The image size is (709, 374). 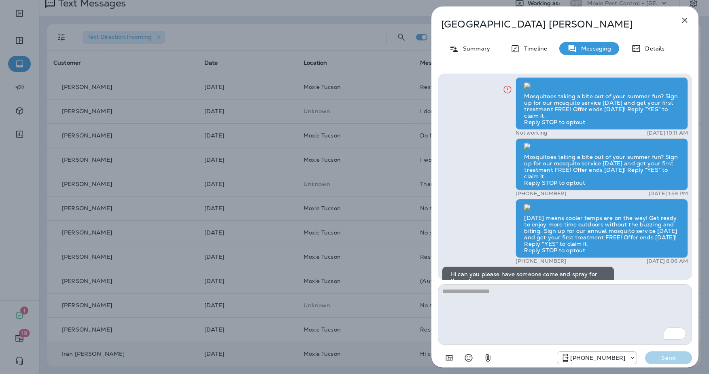 I want to click on button: Add in a premade template, so click(x=449, y=358).